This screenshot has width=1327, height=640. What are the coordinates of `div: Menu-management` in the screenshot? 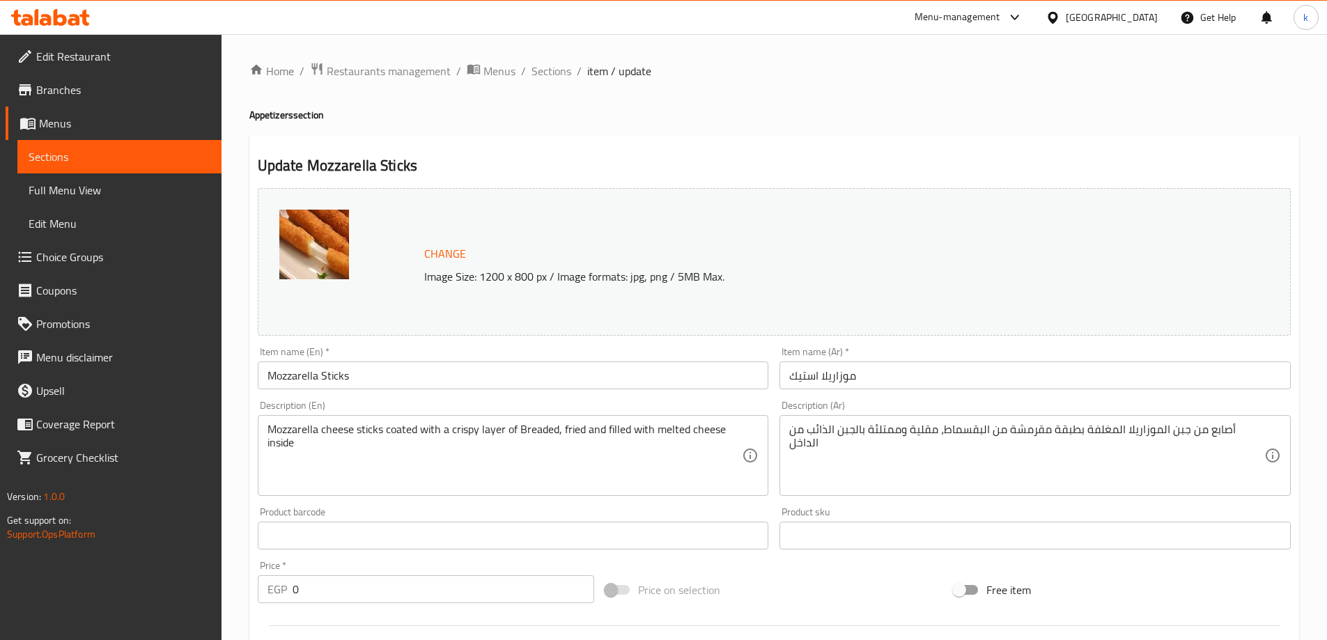 It's located at (957, 17).